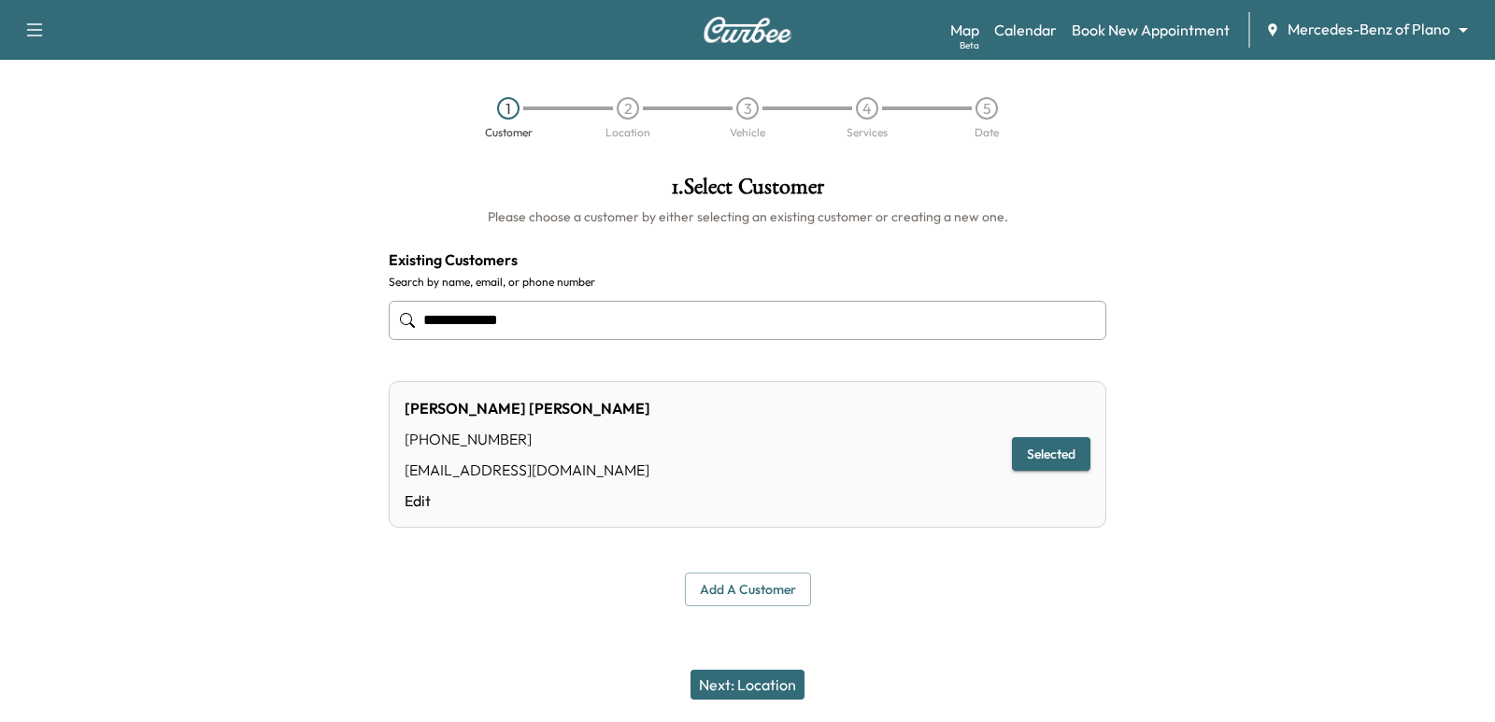 The width and height of the screenshot is (1495, 722). What do you see at coordinates (987, 108) in the screenshot?
I see `div: 5` at bounding box center [987, 108].